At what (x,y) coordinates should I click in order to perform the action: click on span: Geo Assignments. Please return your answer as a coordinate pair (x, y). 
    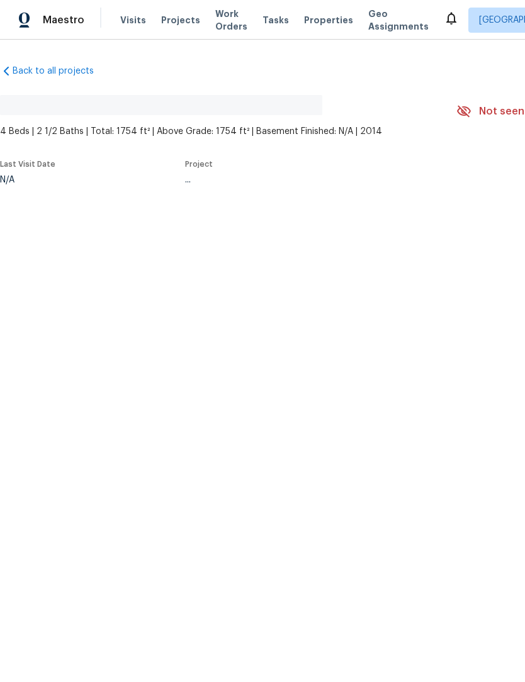
    Looking at the image, I should click on (398, 20).